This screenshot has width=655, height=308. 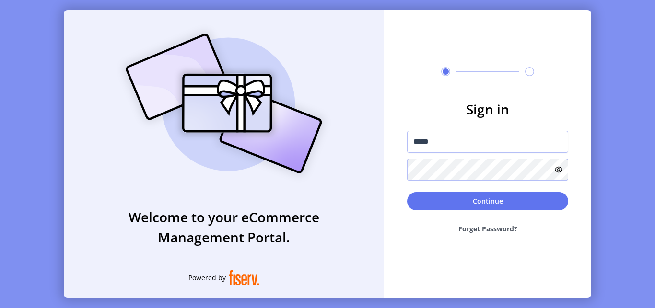 What do you see at coordinates (487, 229) in the screenshot?
I see `button: Forget Password?` at bounding box center [487, 229].